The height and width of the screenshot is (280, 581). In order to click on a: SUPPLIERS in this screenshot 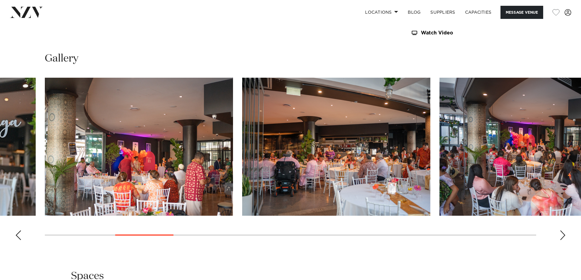, I will do `click(443, 12)`.